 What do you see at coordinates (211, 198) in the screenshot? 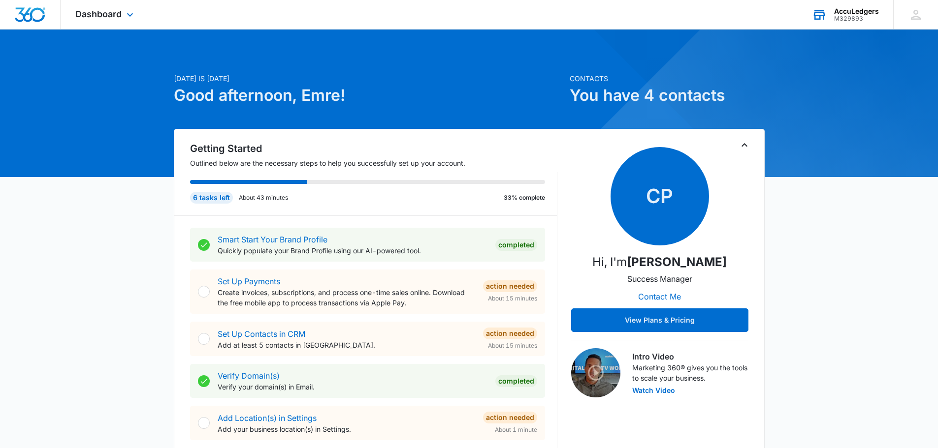
I see `div: 6 tasks left` at bounding box center [211, 198].